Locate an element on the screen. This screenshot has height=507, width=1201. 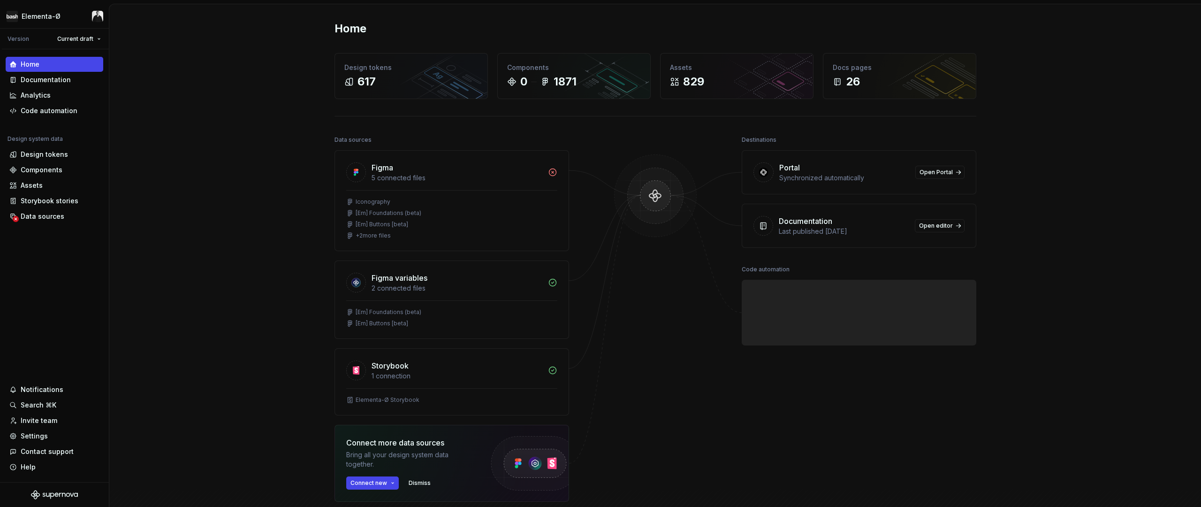
a: Open editor is located at coordinates (940, 226).